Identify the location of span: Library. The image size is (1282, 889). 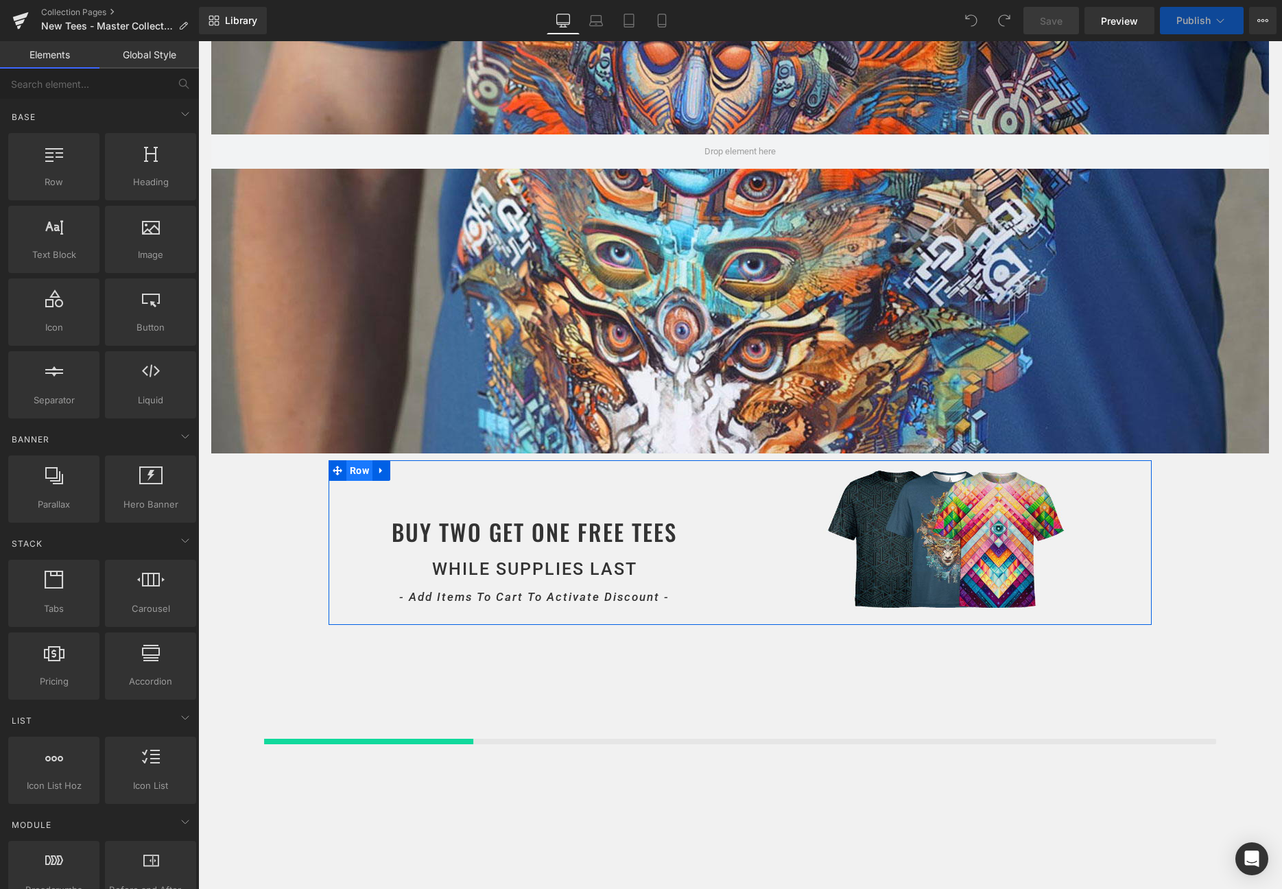
(241, 21).